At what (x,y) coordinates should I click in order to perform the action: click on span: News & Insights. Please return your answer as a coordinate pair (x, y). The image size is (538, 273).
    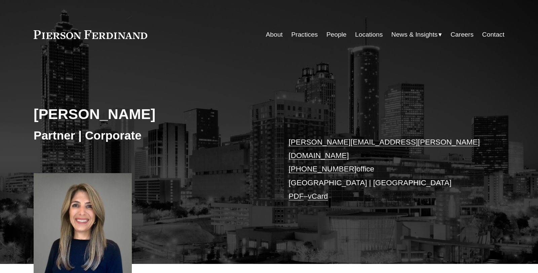
    Looking at the image, I should click on (415, 35).